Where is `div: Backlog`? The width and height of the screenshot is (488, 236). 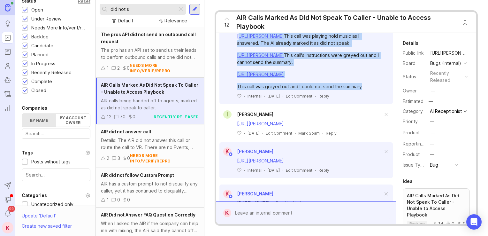 div: Backlog is located at coordinates (40, 37).